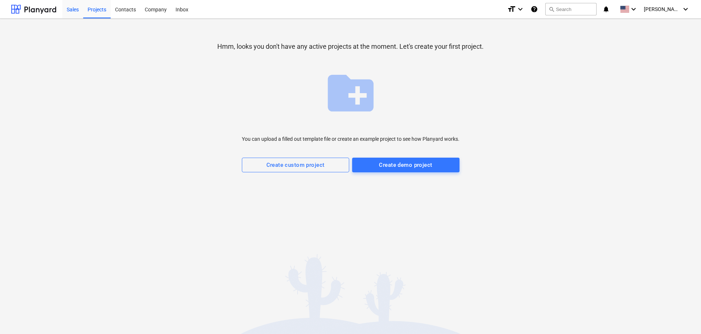  I want to click on button: Create demo project, so click(406, 165).